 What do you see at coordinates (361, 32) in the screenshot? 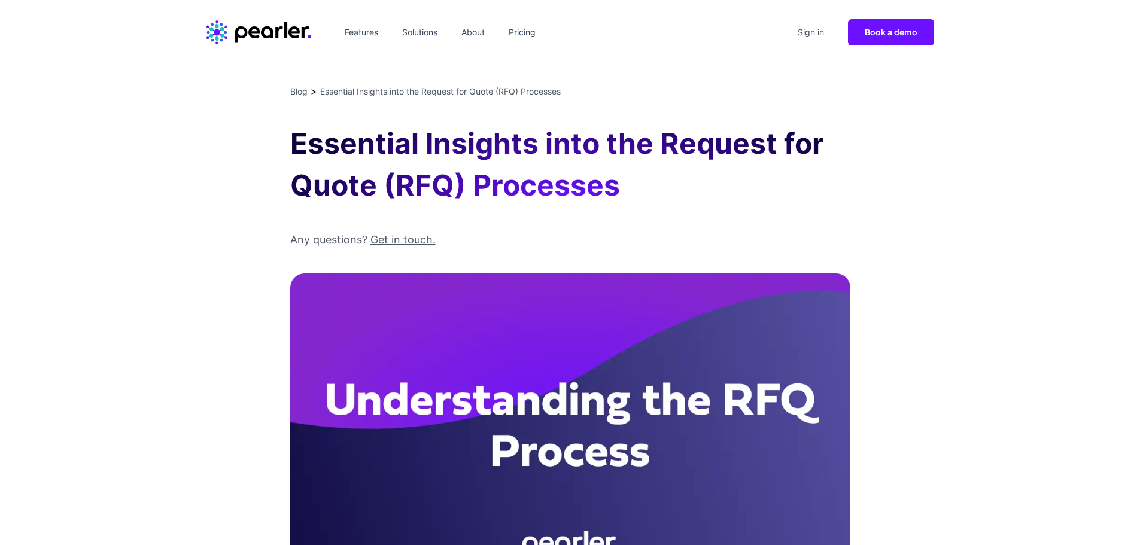
I see `a: Features` at bounding box center [361, 32].